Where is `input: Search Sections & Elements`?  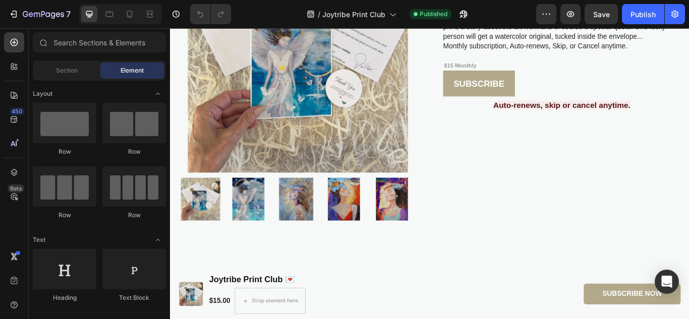
input: Search Sections & Elements is located at coordinates (99, 42).